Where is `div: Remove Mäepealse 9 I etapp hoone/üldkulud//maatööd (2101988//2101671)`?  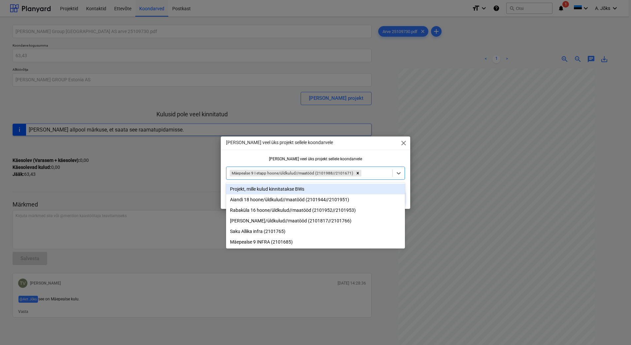
div: Remove Mäepealse 9 I etapp hoone/üldkulud//maatööd (2101988//2101671) is located at coordinates (358, 173).